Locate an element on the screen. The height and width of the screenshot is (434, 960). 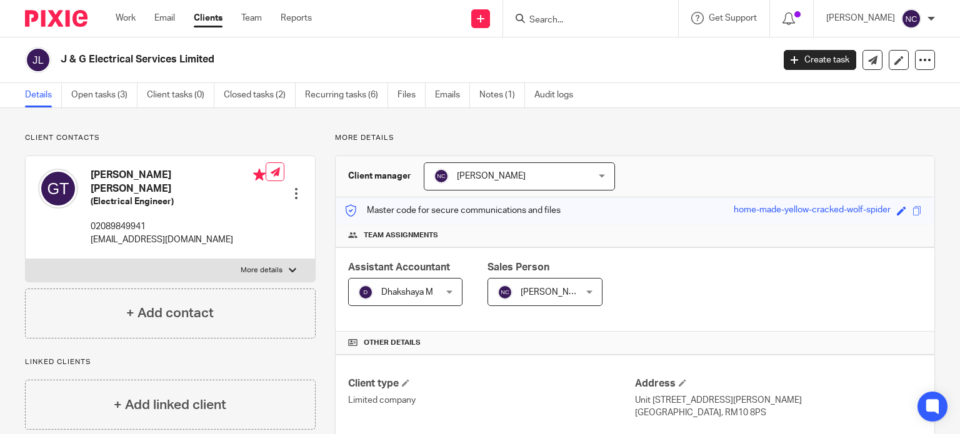
span: Dhakshaya M is located at coordinates (407, 292).